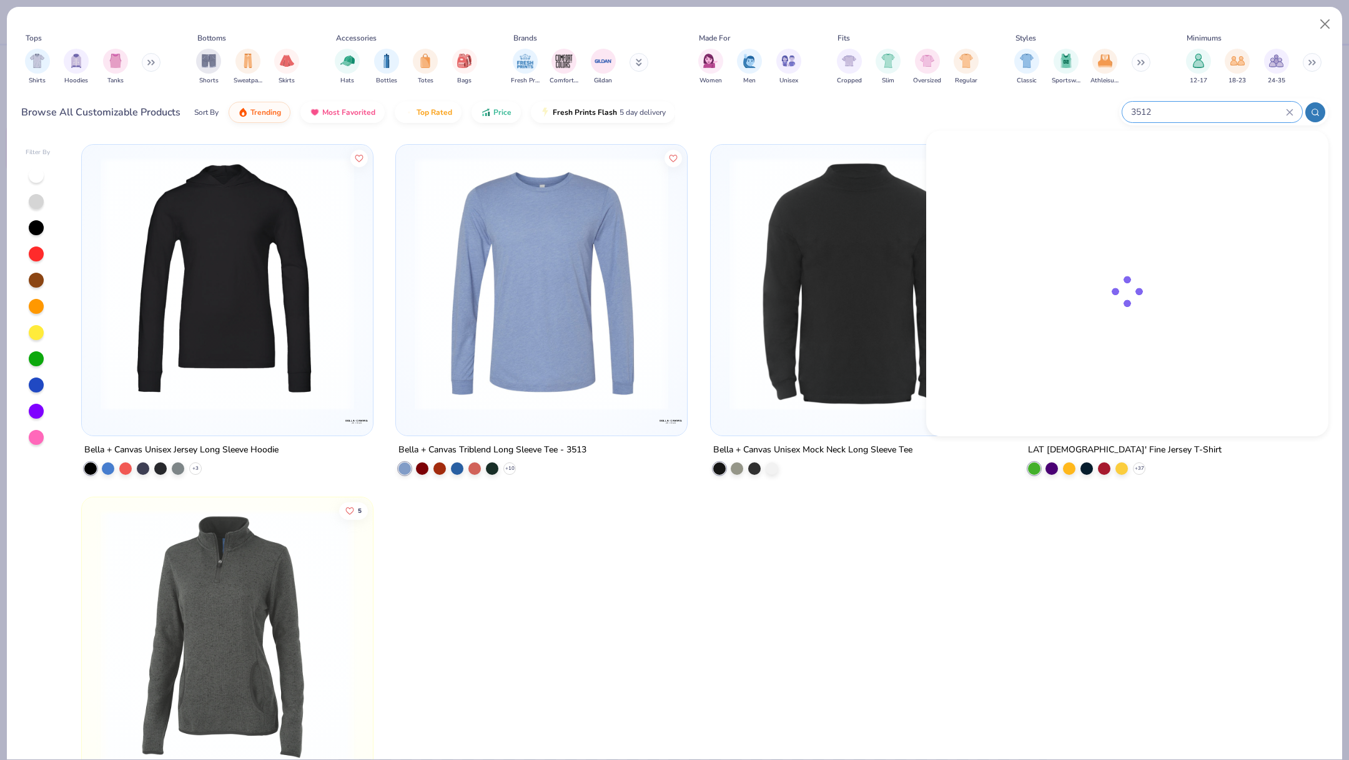 The height and width of the screenshot is (760, 1349). What do you see at coordinates (888, 61) in the screenshot?
I see `img: Slim Image` at bounding box center [888, 61].